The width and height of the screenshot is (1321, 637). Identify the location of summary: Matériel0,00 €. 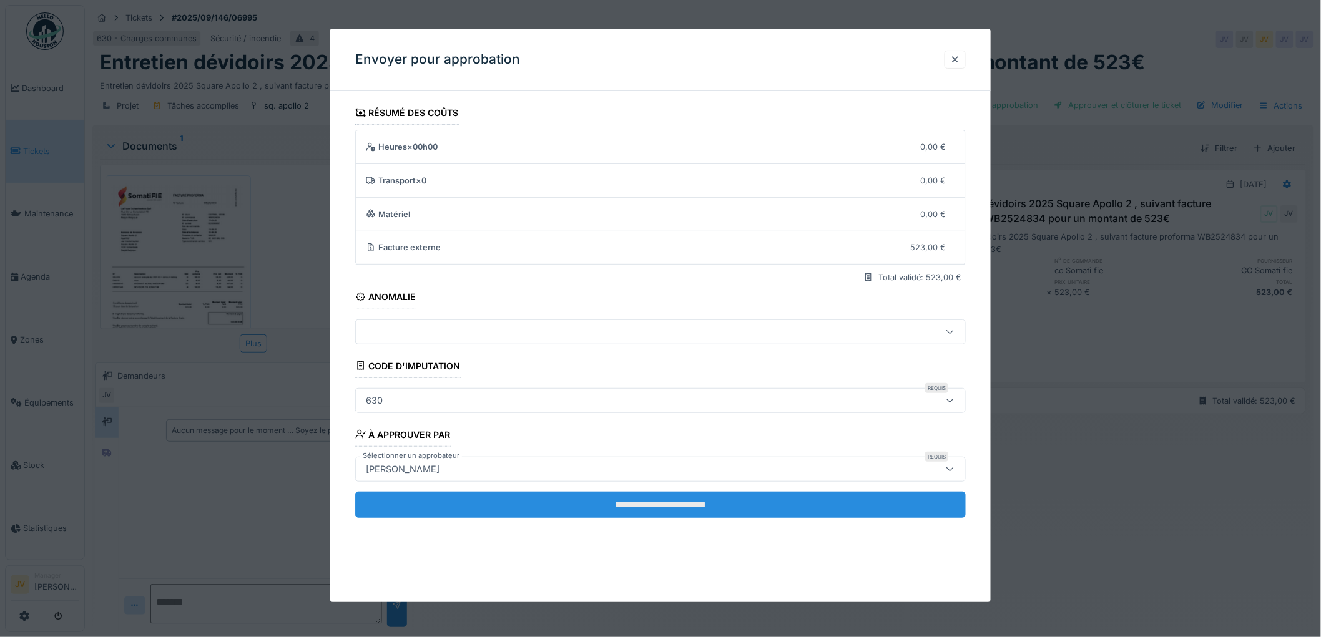
(660, 214).